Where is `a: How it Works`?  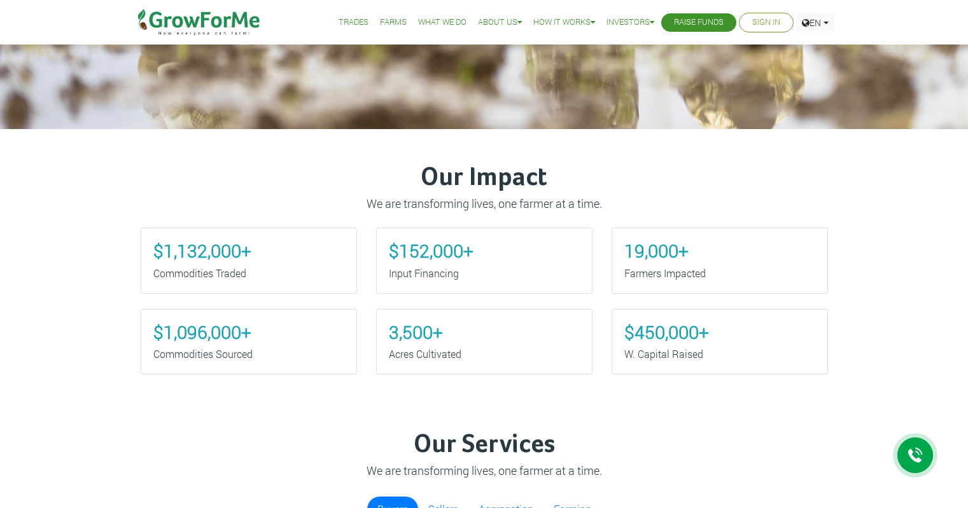 a: How it Works is located at coordinates (564, 22).